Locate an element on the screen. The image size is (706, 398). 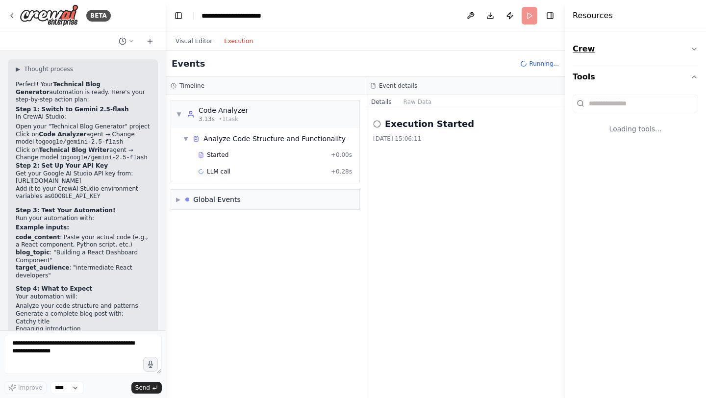
span: LLM call is located at coordinates (219, 172).